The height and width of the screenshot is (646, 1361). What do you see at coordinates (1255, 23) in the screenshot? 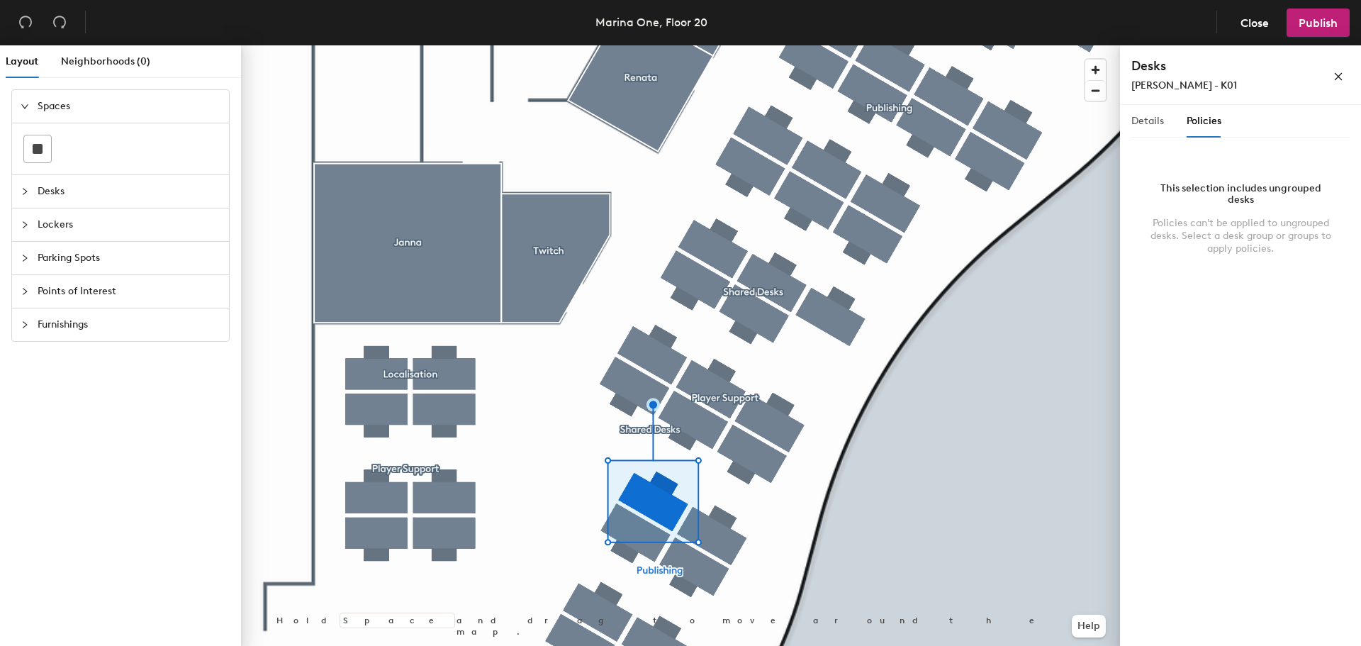
I see `span: Close` at bounding box center [1255, 23].